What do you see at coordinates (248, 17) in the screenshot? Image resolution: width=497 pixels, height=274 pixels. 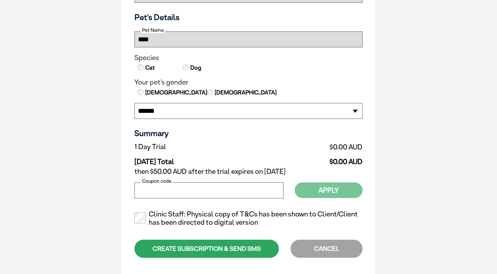 I see `h3: Pet's Details` at bounding box center [248, 17].